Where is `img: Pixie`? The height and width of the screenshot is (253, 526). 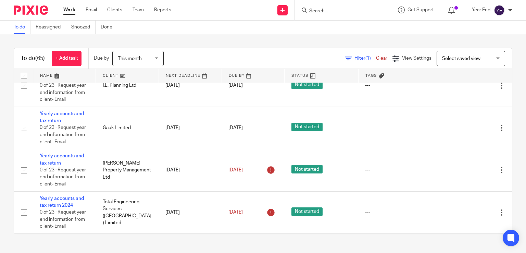
img: Pixie is located at coordinates (31, 10).